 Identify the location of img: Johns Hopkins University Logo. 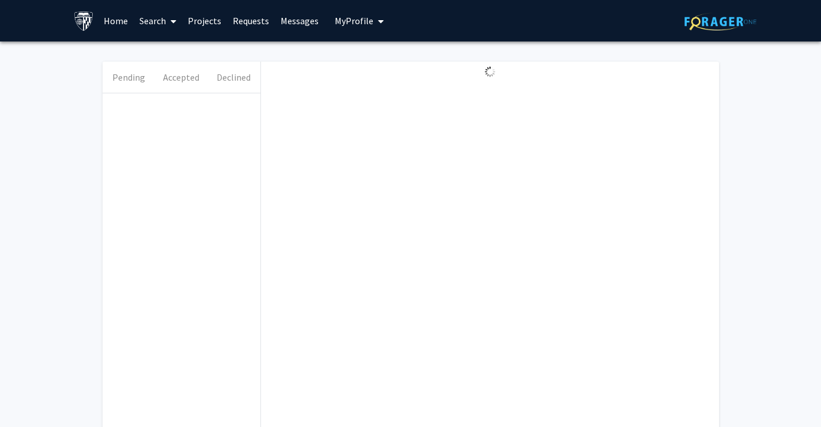
(84, 21).